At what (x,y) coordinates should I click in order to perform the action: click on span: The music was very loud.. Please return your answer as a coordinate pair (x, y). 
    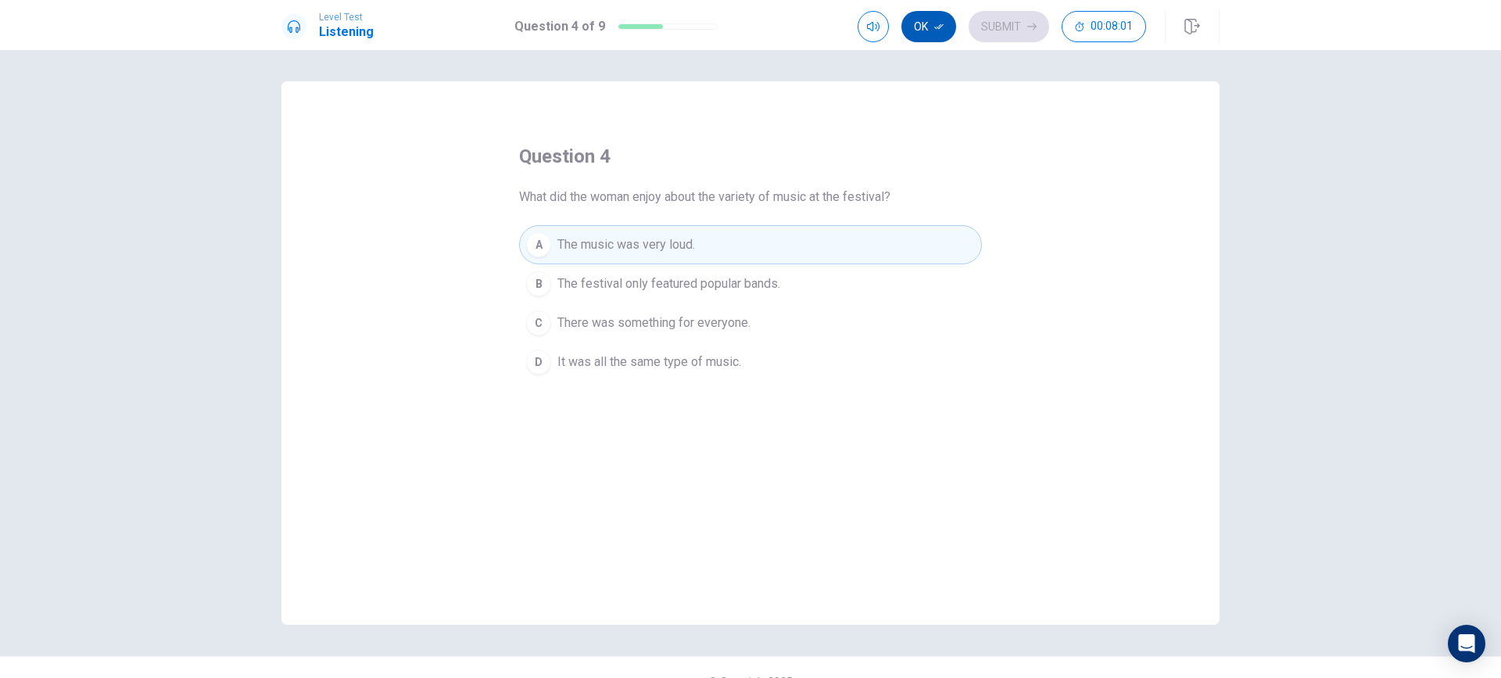
    Looking at the image, I should click on (626, 245).